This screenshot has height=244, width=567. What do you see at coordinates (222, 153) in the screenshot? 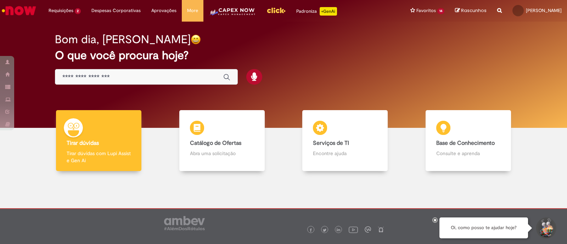
I see `p: Abra uma solicitação` at bounding box center [222, 153].